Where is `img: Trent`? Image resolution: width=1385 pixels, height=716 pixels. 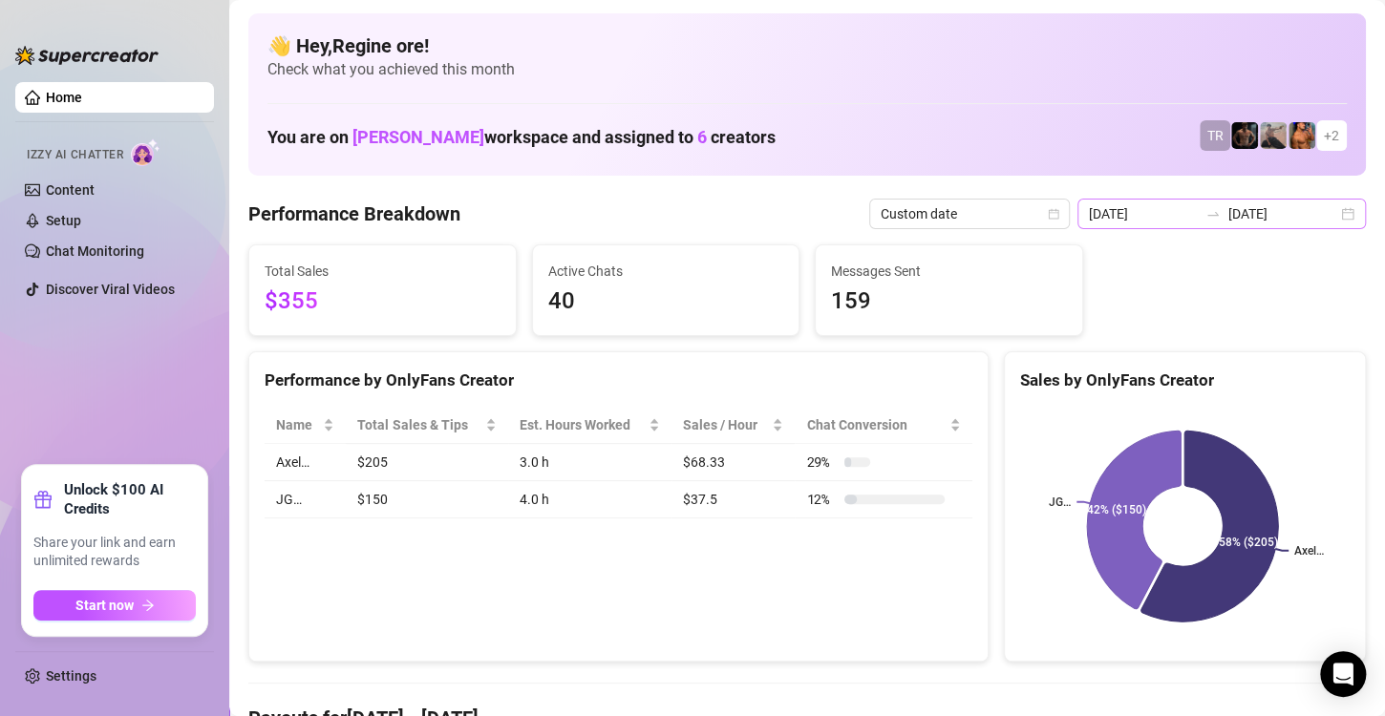
img: Trent is located at coordinates (1244, 136).